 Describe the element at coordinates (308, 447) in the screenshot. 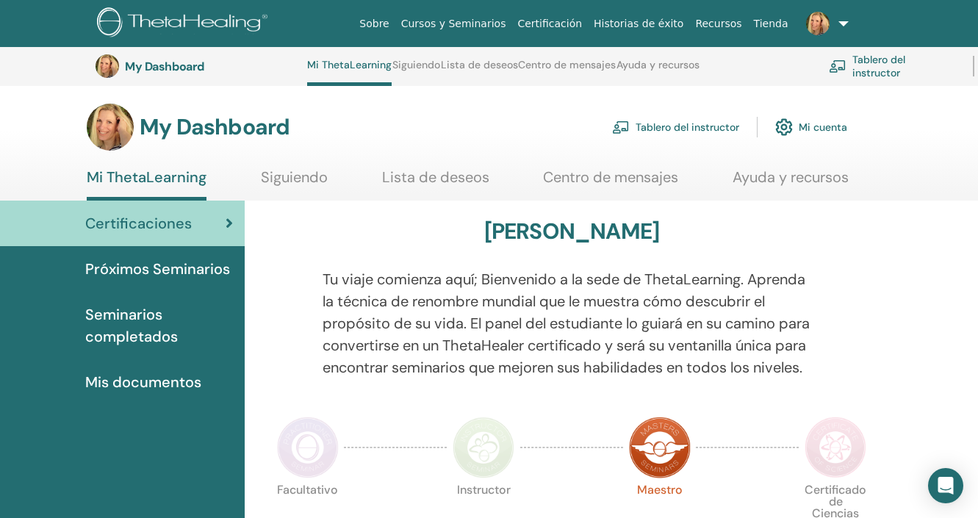

I see `img: Practitioner` at that location.